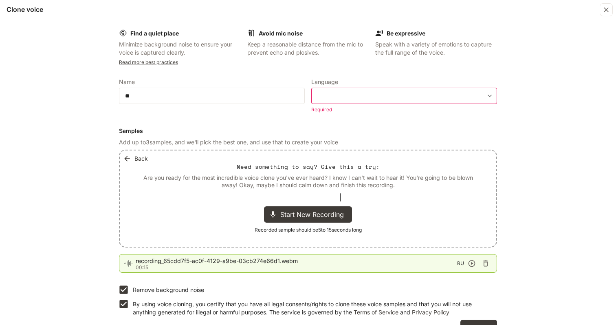 The height and width of the screenshot is (325, 616). Describe the element at coordinates (431, 312) in the screenshot. I see `a: Privacy Policy` at that location.